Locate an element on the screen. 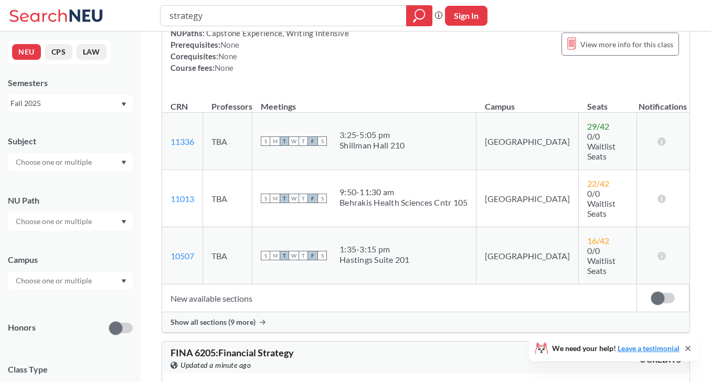 This screenshot has height=382, width=711. button: LAW is located at coordinates (91, 52).